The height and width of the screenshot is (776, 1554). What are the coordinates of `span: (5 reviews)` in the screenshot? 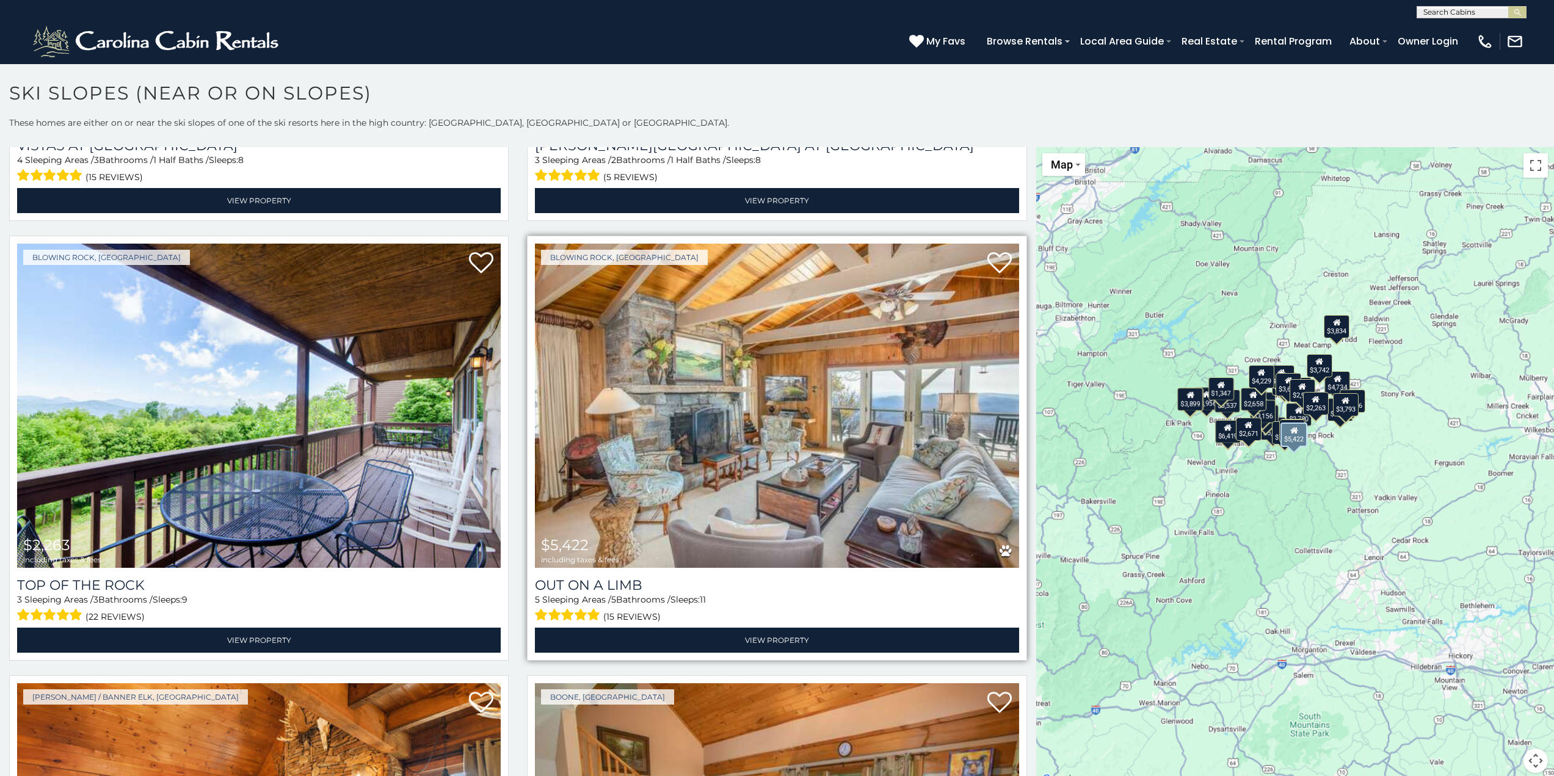 It's located at (630, 177).